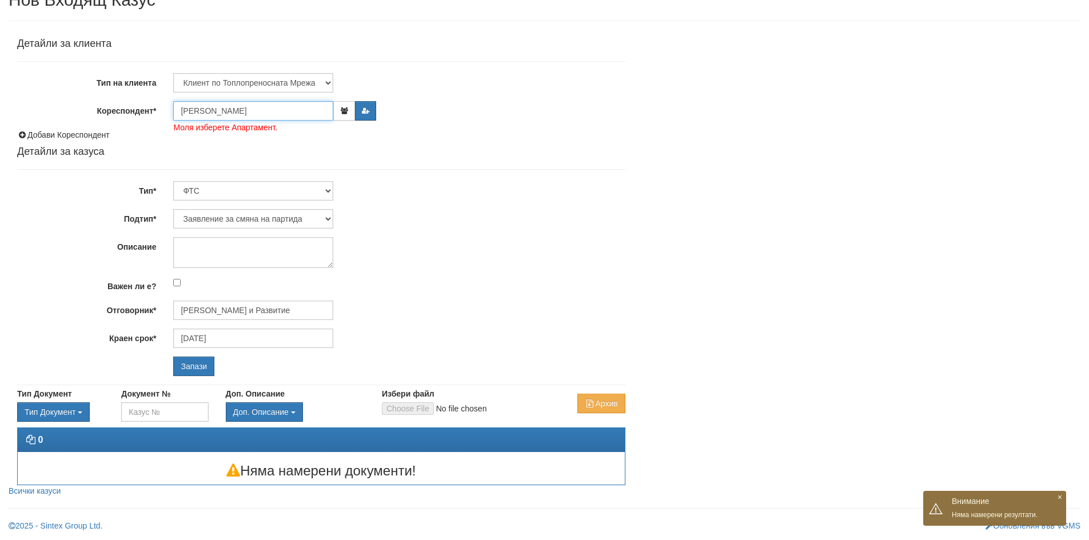 The height and width of the screenshot is (540, 1089). I want to click on a: Всички казуси, so click(34, 491).